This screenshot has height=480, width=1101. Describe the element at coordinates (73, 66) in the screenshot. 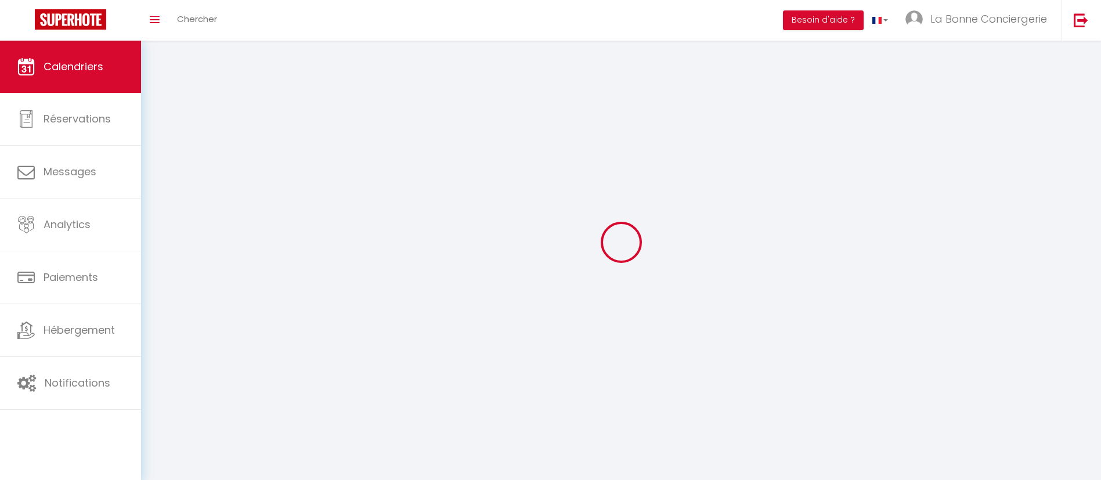

I see `span: Calendriers` at that location.